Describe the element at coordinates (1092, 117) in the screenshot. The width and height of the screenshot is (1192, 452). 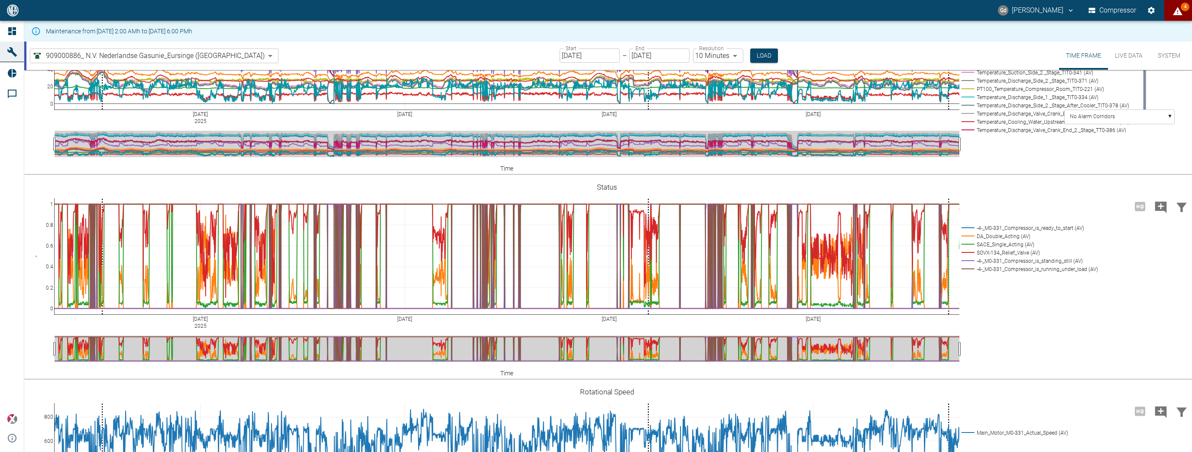
I see `text: No Alarm Corridors` at that location.